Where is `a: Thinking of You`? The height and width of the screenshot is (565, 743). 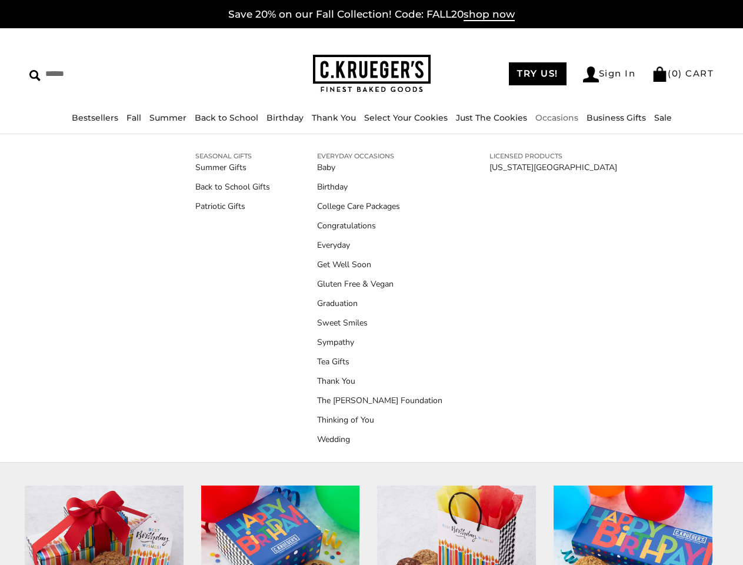 a: Thinking of You is located at coordinates (379, 419).